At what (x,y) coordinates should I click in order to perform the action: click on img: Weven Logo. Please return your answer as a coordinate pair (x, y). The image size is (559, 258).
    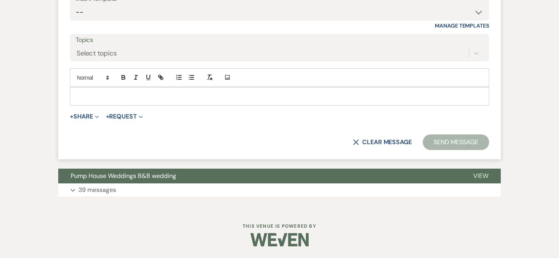
    Looking at the image, I should click on (280, 240).